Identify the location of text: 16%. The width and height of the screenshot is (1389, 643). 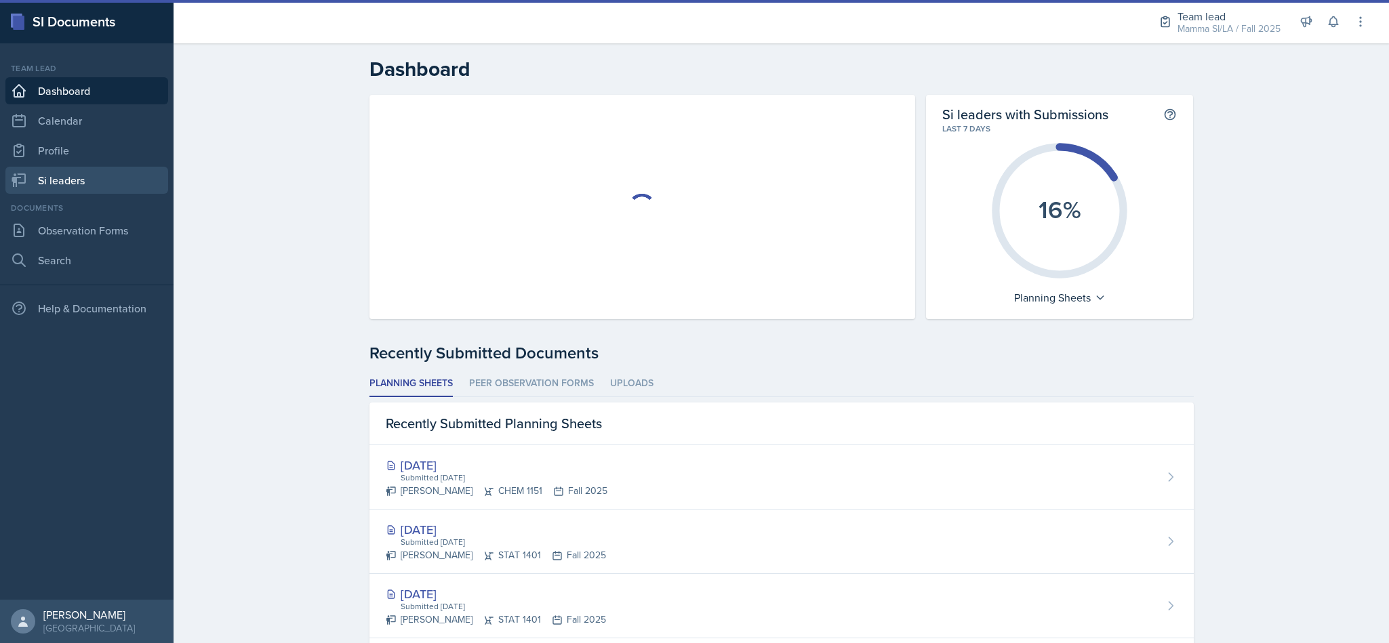
(1060, 209).